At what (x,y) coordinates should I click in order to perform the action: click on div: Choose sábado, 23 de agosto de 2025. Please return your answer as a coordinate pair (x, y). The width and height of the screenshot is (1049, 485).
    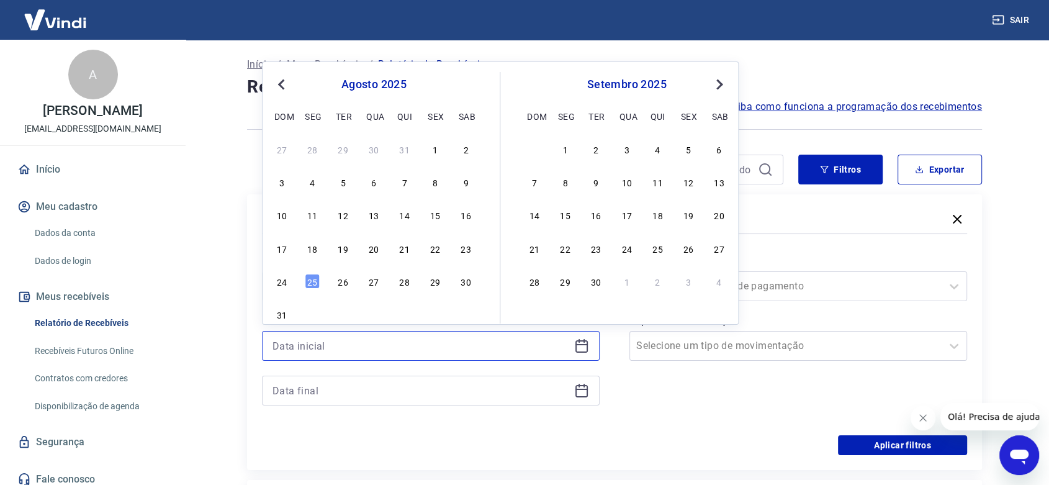
    Looking at the image, I should click on (466, 248).